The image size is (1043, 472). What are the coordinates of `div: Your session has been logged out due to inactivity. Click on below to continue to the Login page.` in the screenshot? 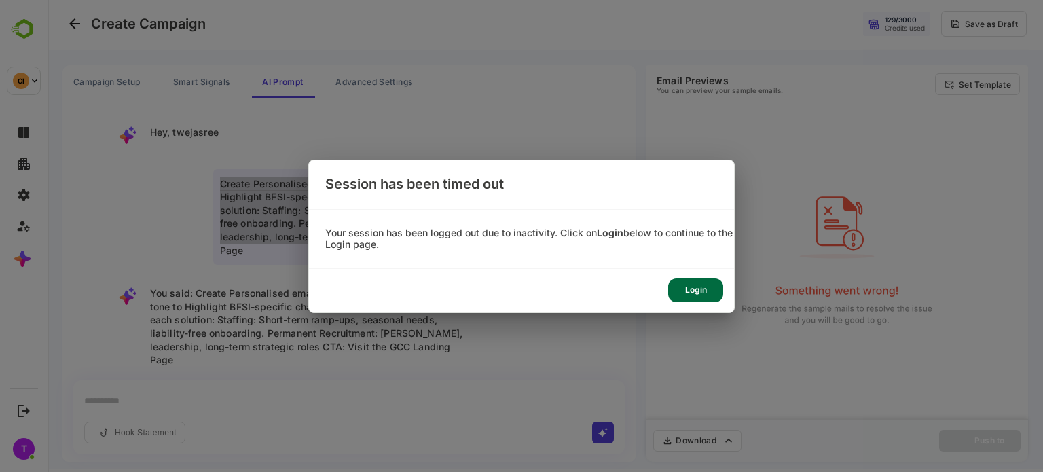 It's located at (521, 239).